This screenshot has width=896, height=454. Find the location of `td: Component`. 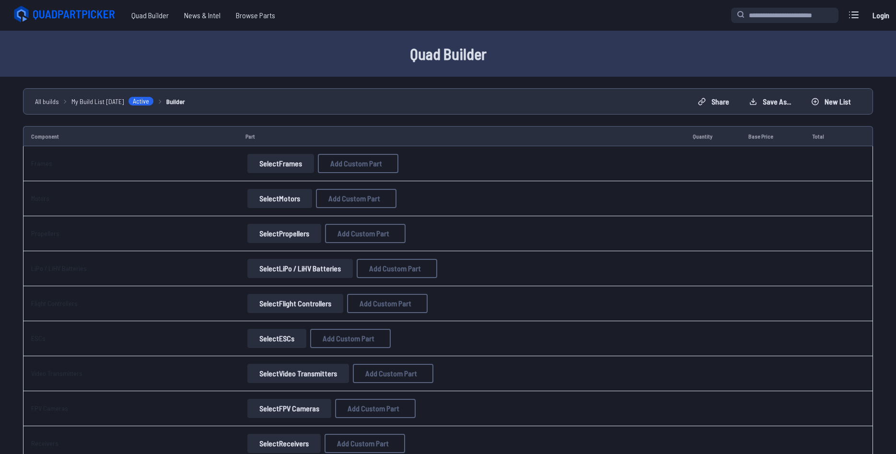

td: Component is located at coordinates (130, 136).